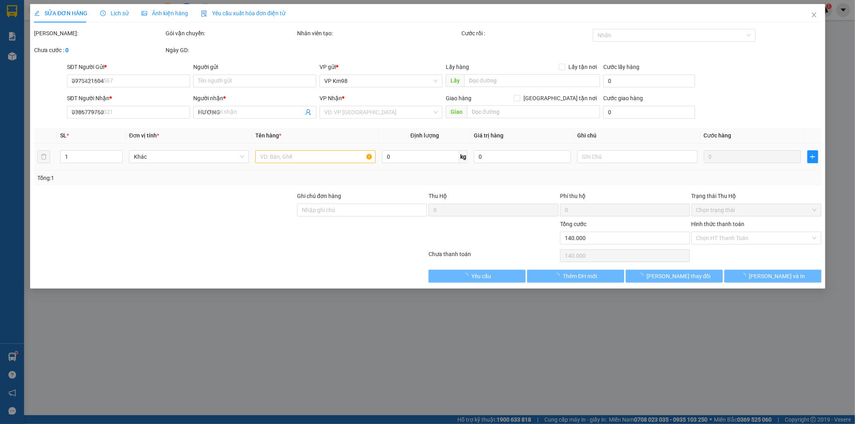  I want to click on div: Người nhận, so click(254, 98).